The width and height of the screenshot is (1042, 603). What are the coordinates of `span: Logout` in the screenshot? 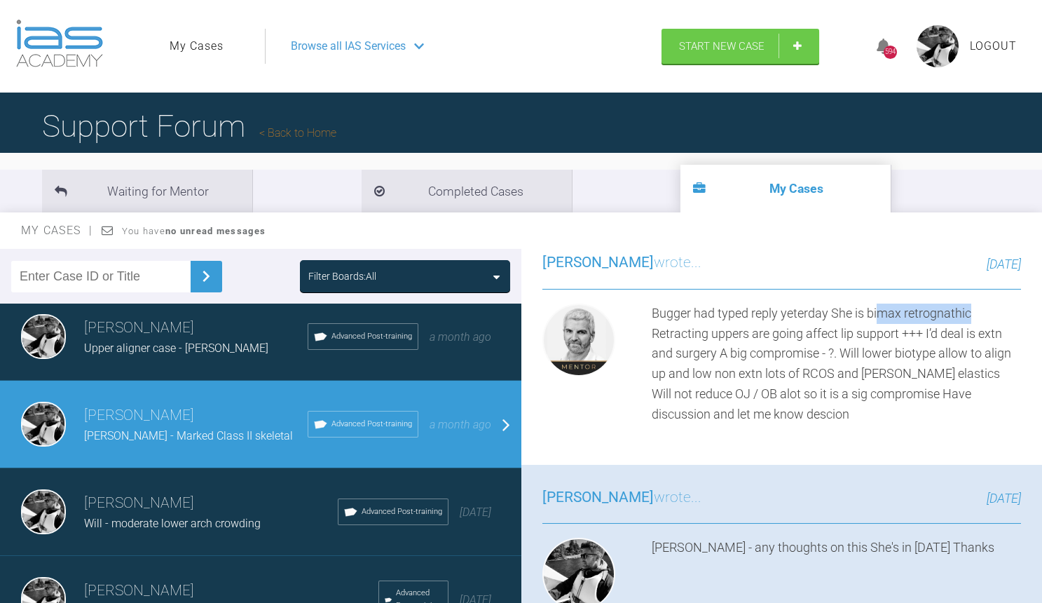 It's located at (993, 46).